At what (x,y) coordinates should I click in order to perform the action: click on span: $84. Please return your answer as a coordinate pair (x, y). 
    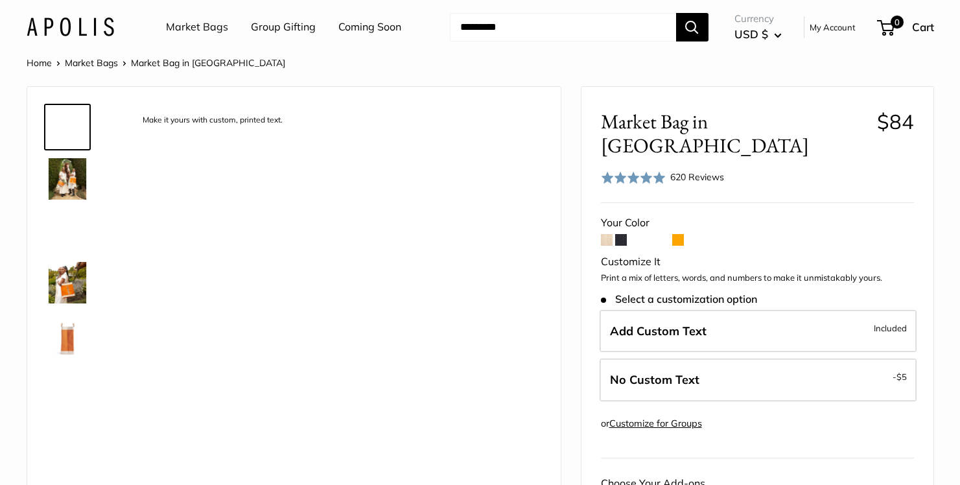
    Looking at the image, I should click on (895, 121).